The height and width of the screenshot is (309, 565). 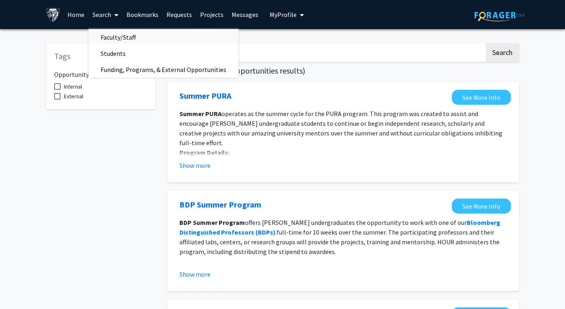 What do you see at coordinates (73, 86) in the screenshot?
I see `span: Internal` at bounding box center [73, 86].